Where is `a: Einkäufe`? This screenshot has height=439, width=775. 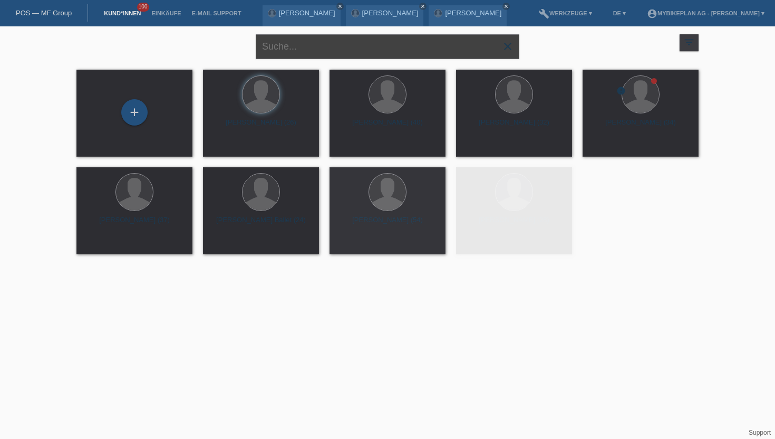
a: Einkäufe is located at coordinates (166, 13).